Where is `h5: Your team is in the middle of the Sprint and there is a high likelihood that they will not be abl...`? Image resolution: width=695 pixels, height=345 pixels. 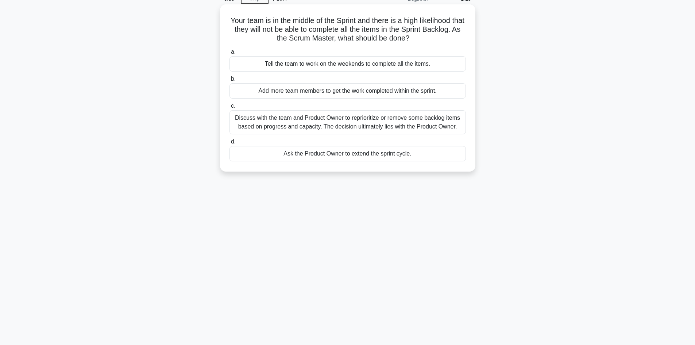 h5: Your team is in the middle of the Sprint and there is a high likelihood that they will not be abl... is located at coordinates (348, 30).